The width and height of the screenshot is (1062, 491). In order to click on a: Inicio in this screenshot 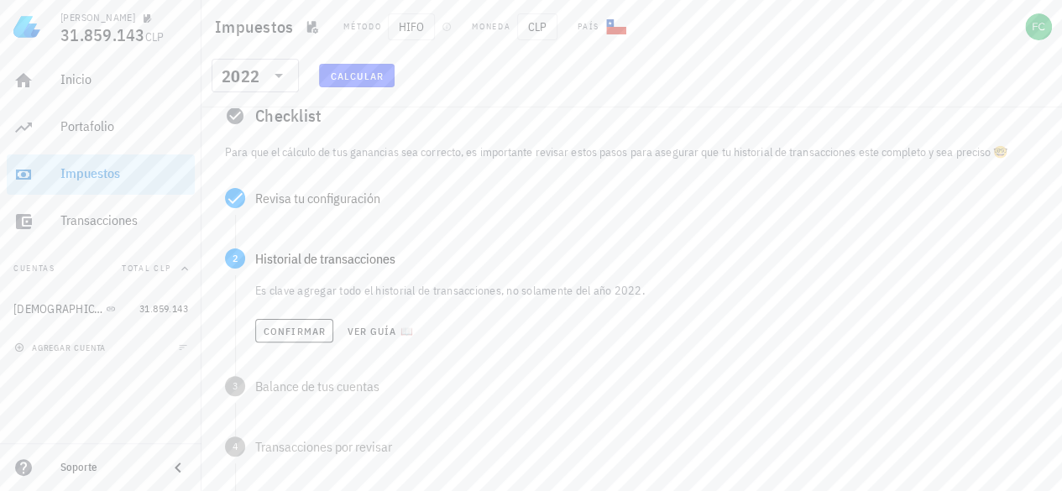, I will do `click(101, 81)`.